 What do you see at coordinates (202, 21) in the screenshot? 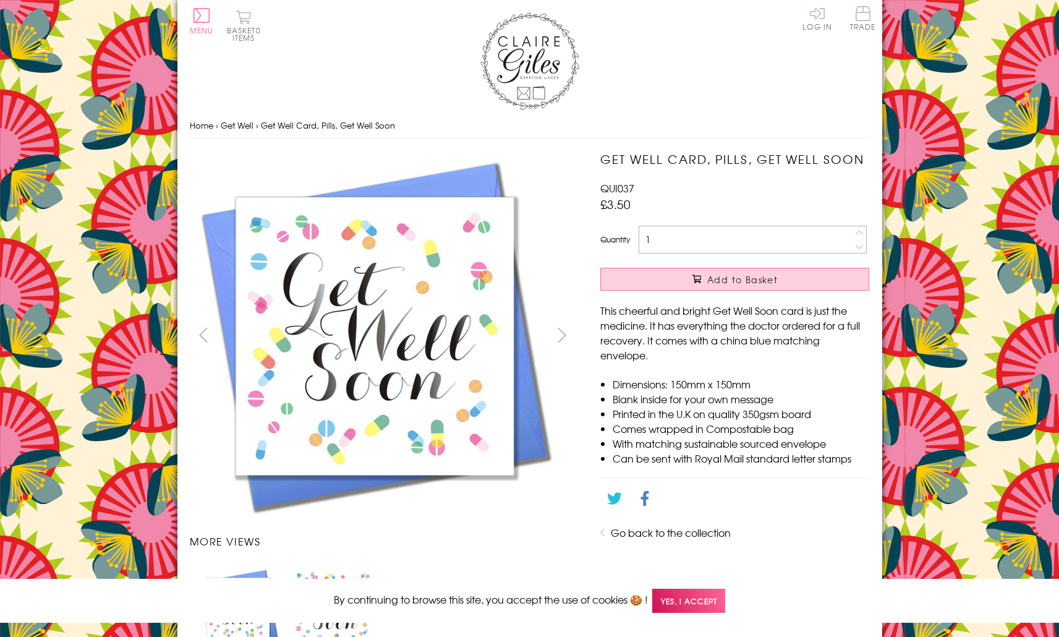
I see `button: Menu` at bounding box center [202, 21].